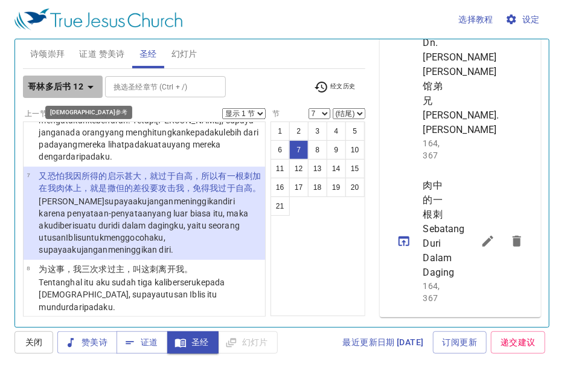 The width and height of the screenshot is (564, 370). I want to click on button: 8, so click(318, 150).